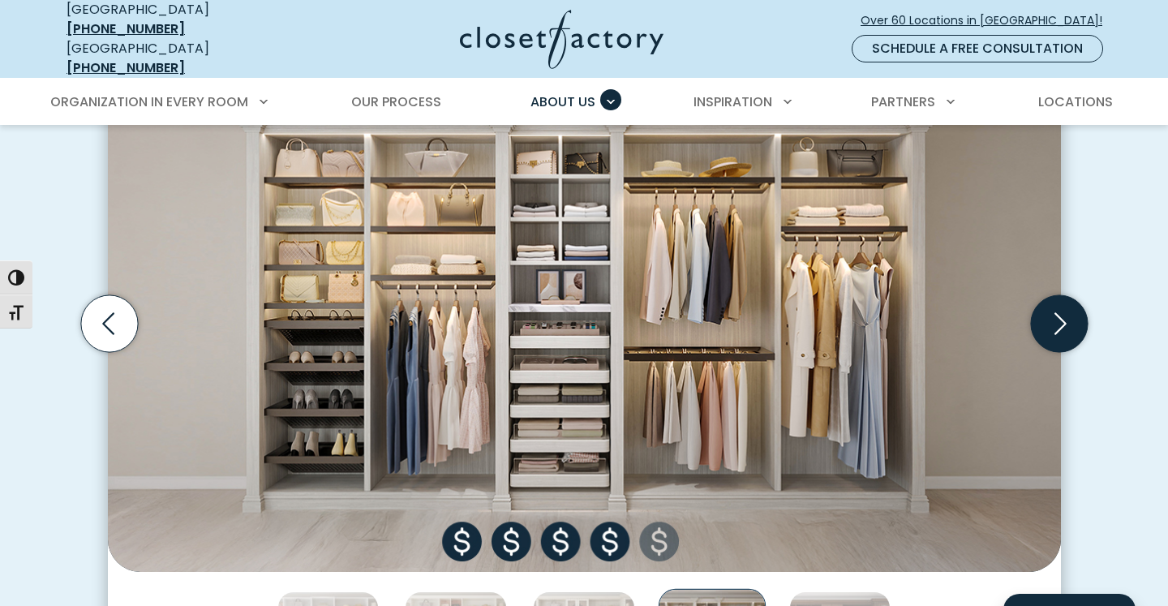  Describe the element at coordinates (1076, 101) in the screenshot. I see `span: Locations` at that location.